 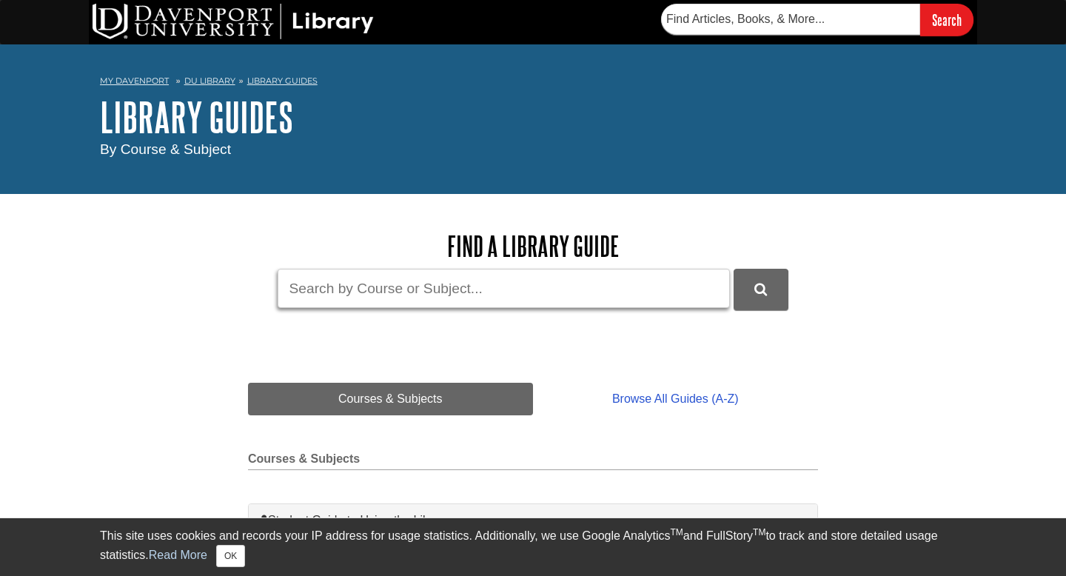 I want to click on nav: breadcrumb, so click(x=533, y=83).